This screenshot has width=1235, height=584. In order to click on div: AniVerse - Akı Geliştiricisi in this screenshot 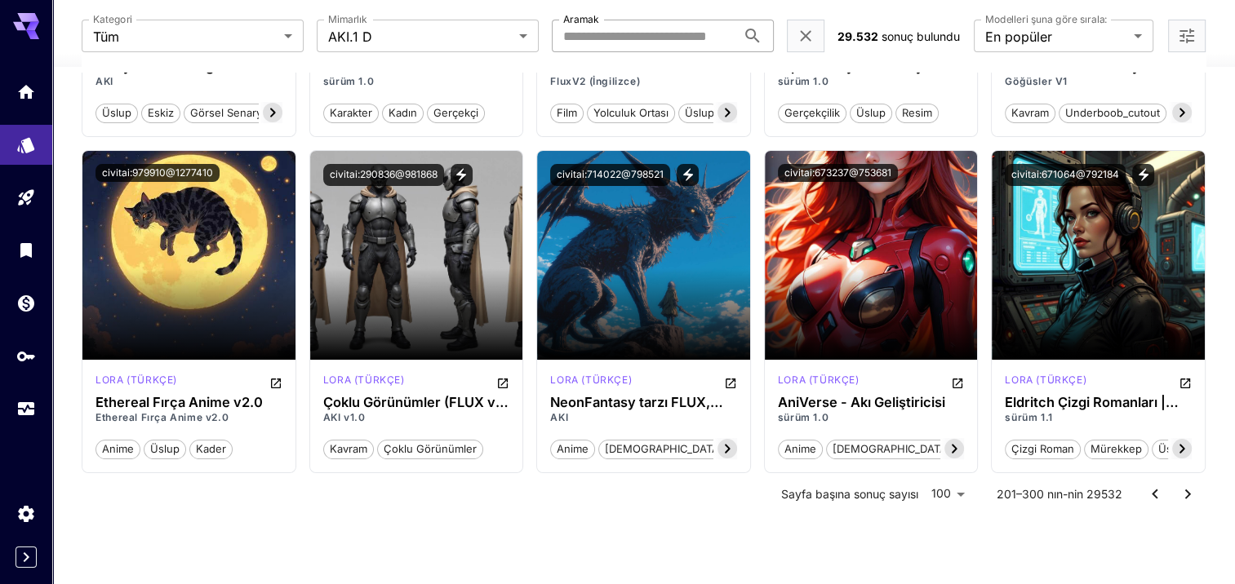, I will do `click(871, 402)`.